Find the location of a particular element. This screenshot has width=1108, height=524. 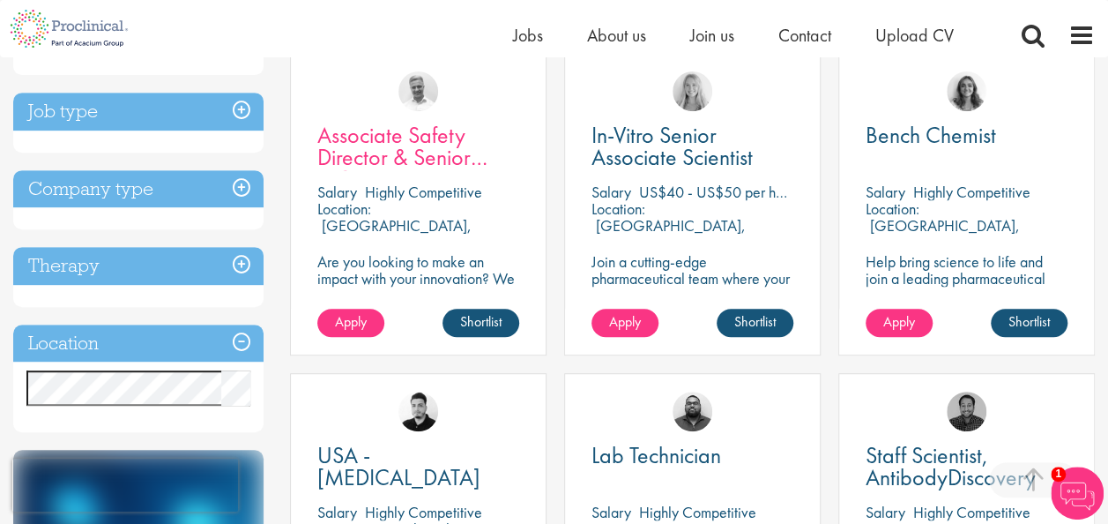

p: US$40 - US$50 per hour is located at coordinates (717, 191).